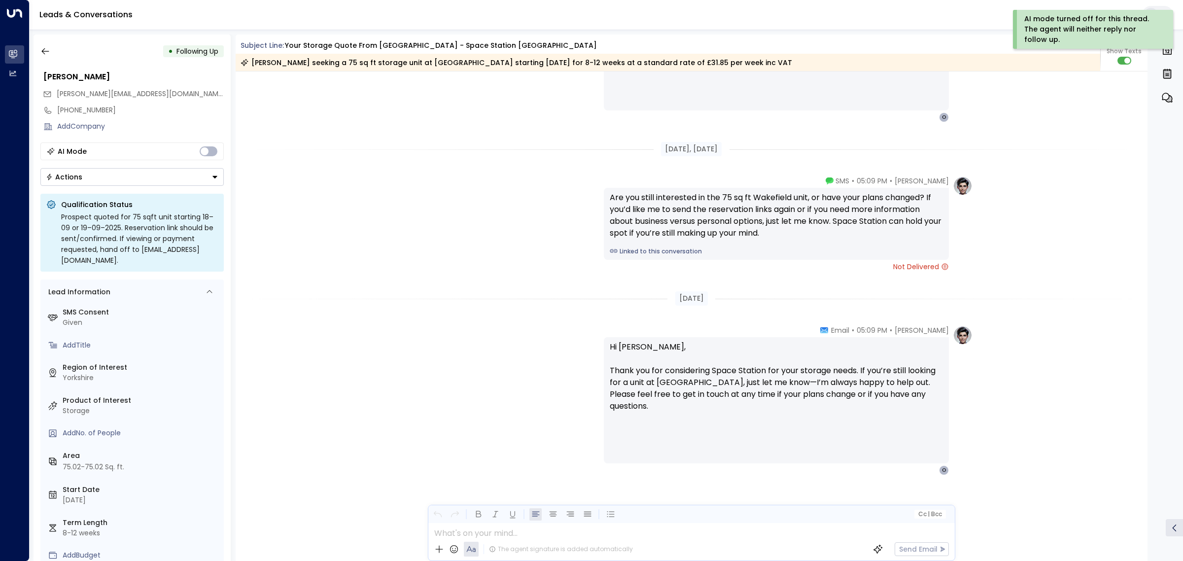 The width and height of the screenshot is (1183, 561). I want to click on div: Button group with a nested menu, so click(132, 177).